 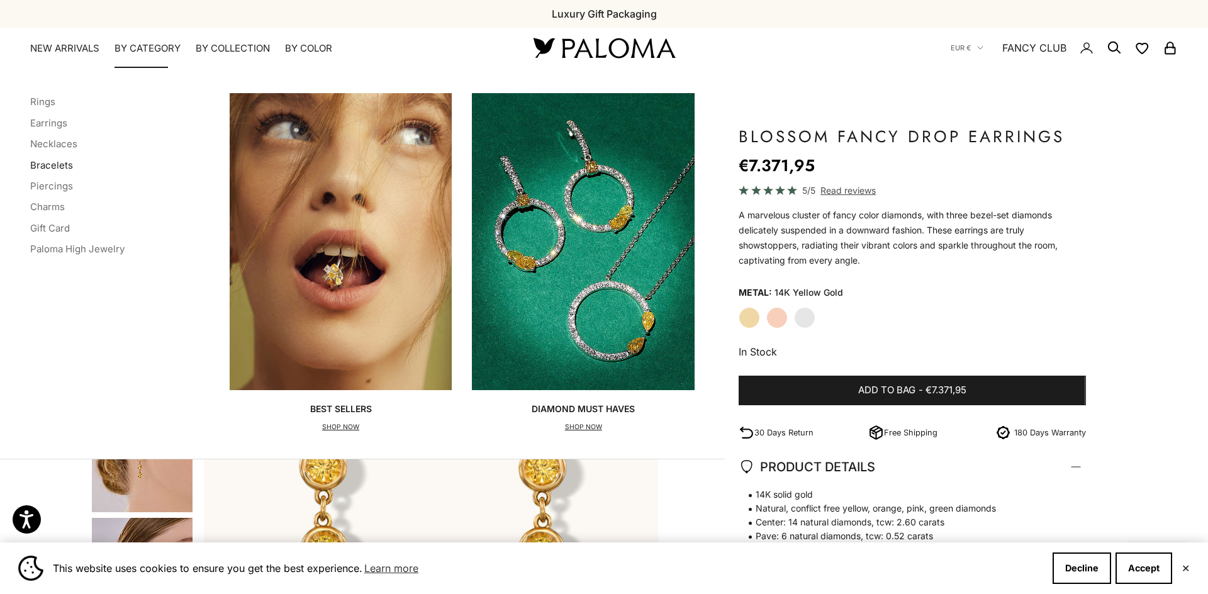 What do you see at coordinates (967, 48) in the screenshot?
I see `button: EUR €` at bounding box center [967, 48].